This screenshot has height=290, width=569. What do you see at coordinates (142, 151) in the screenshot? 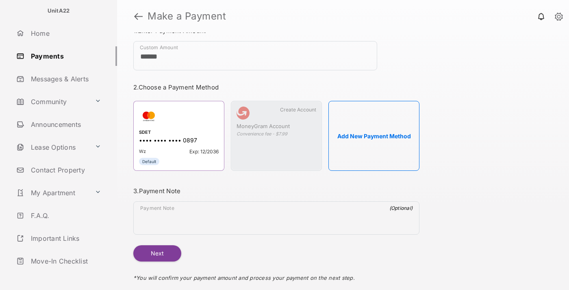
I see `span: Wz` at bounding box center [142, 151].